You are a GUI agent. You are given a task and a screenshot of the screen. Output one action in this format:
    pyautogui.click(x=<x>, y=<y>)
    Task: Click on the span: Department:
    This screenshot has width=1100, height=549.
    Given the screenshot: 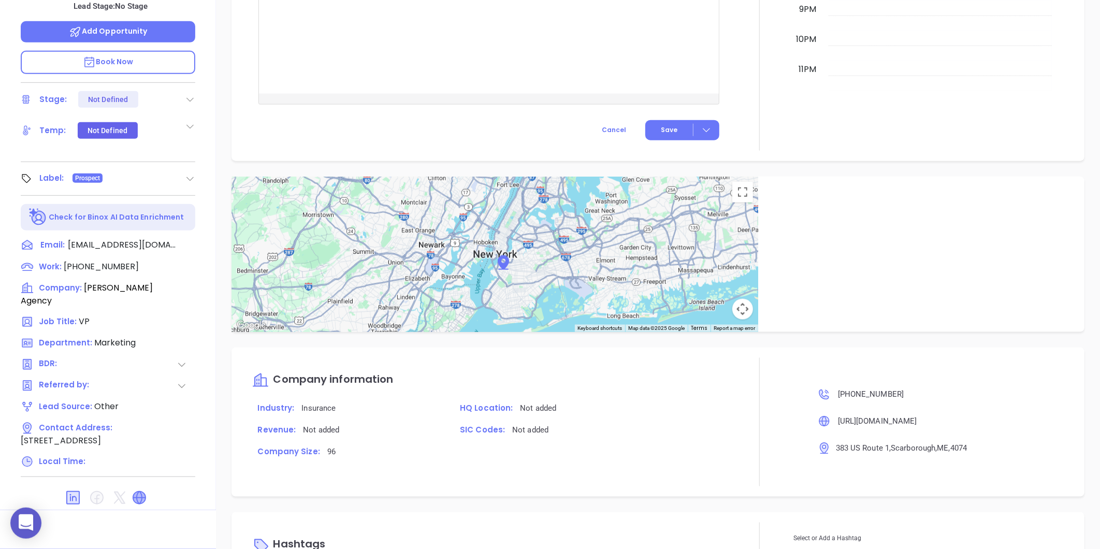 What is the action you would take?
    pyautogui.click(x=65, y=342)
    